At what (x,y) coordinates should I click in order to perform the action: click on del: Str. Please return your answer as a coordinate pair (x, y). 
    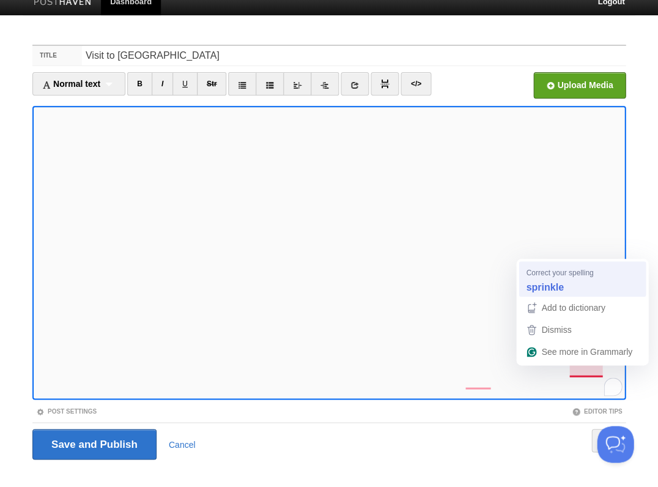
    Looking at the image, I should click on (212, 84).